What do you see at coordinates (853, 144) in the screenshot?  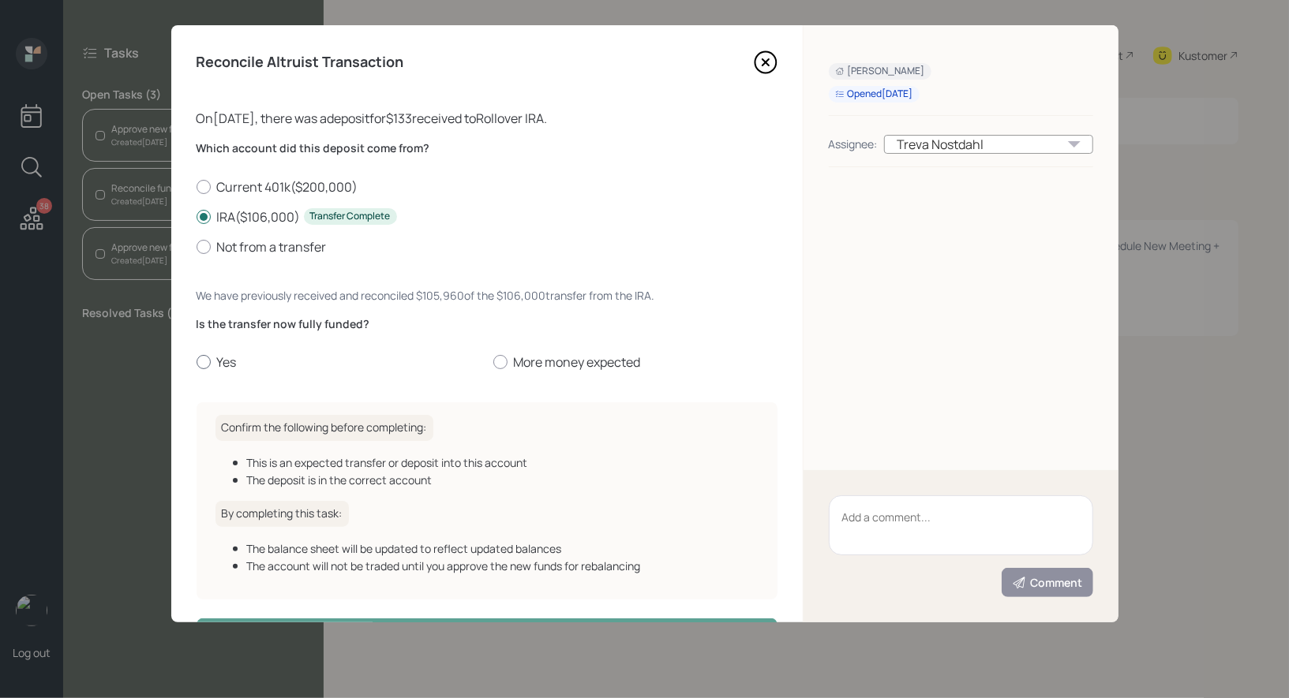 I see `div: Assignee:` at bounding box center [853, 144].